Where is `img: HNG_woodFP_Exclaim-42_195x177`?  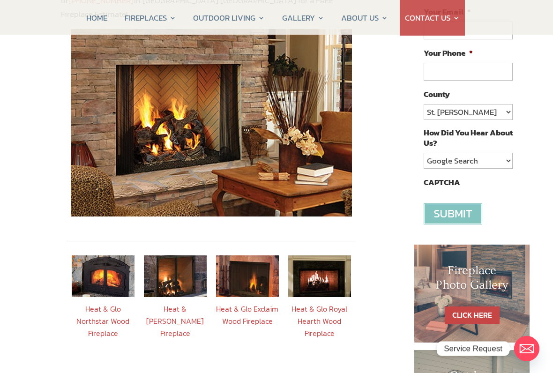
img: HNG_woodFP_Exclaim-42_195x177 is located at coordinates (247, 276).